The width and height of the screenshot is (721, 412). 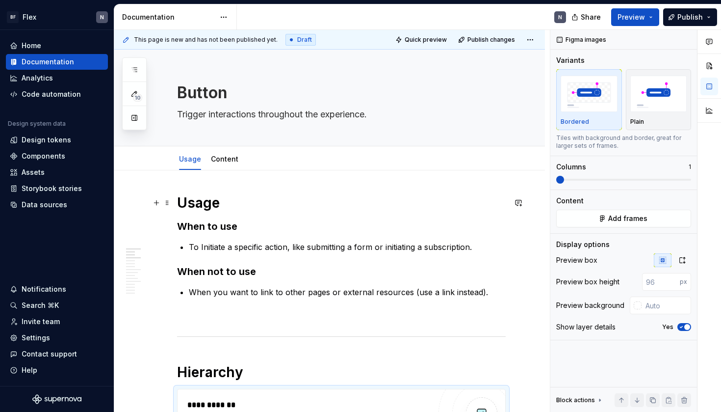 I want to click on p: Plain, so click(x=637, y=122).